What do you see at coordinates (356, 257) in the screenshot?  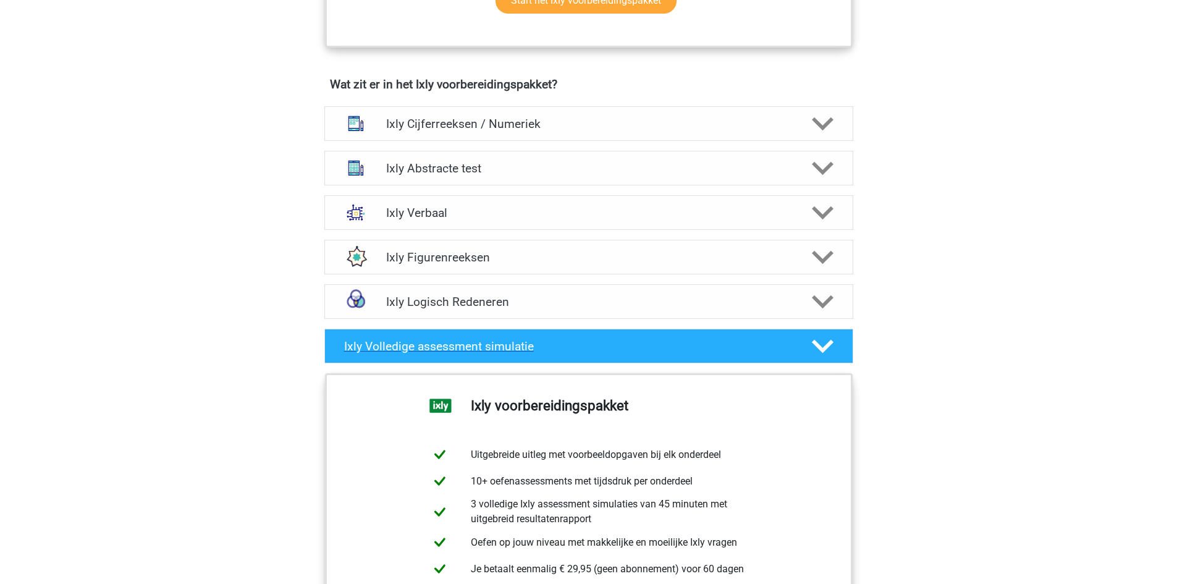 I see `img: figuurreeksen` at bounding box center [356, 257].